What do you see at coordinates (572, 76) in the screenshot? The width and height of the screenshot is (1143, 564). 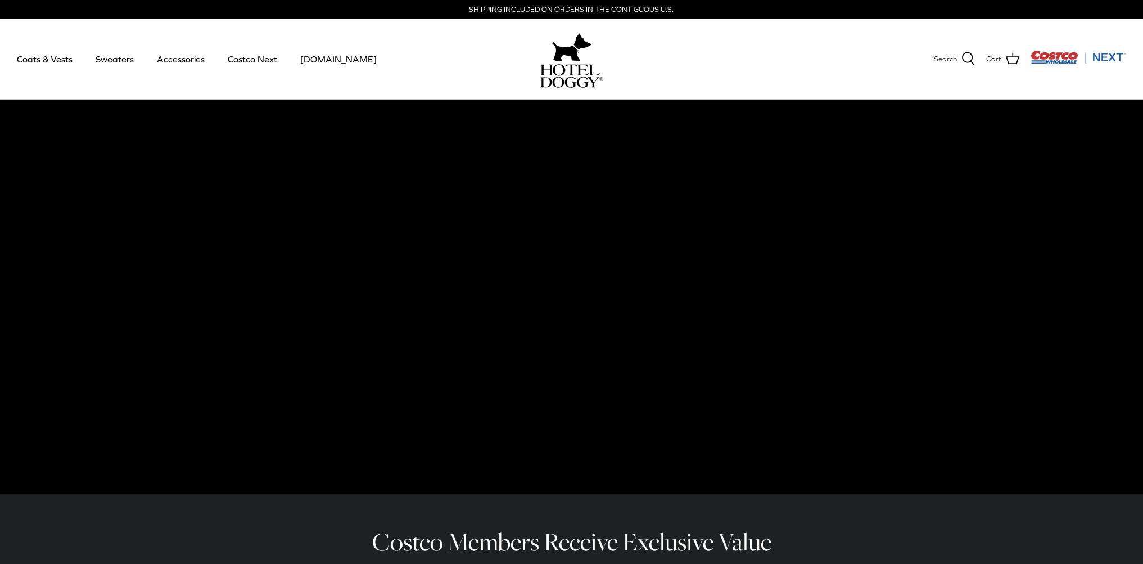 I see `img: hoteldoggycom` at bounding box center [572, 76].